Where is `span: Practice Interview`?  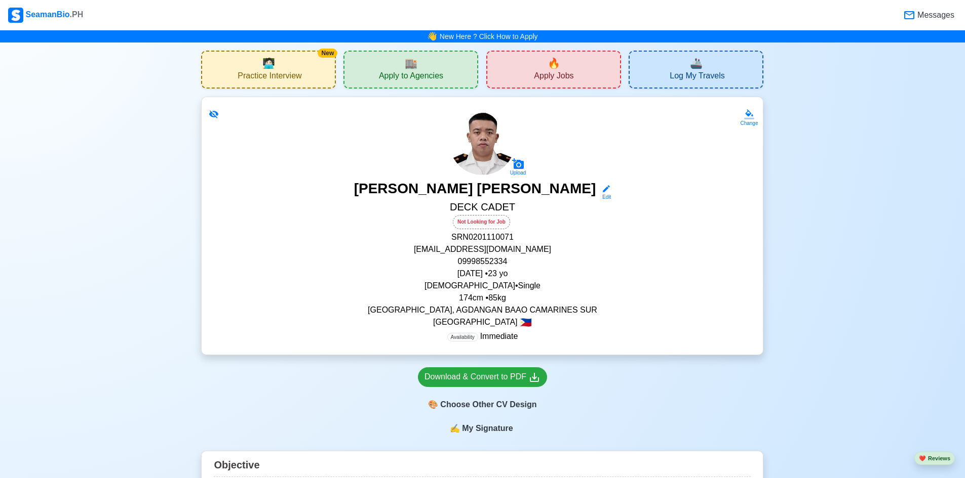 span: Practice Interview is located at coordinates (269, 77).